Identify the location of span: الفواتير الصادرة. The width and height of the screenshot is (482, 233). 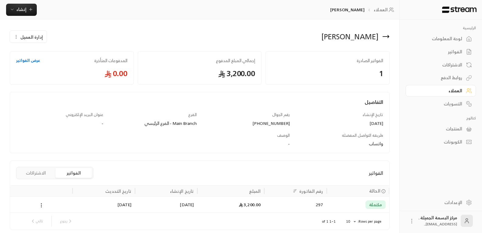
(327, 60).